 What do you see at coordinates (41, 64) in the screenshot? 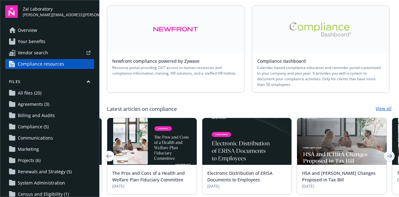
I see `span: Compliance resources` at bounding box center [41, 64].